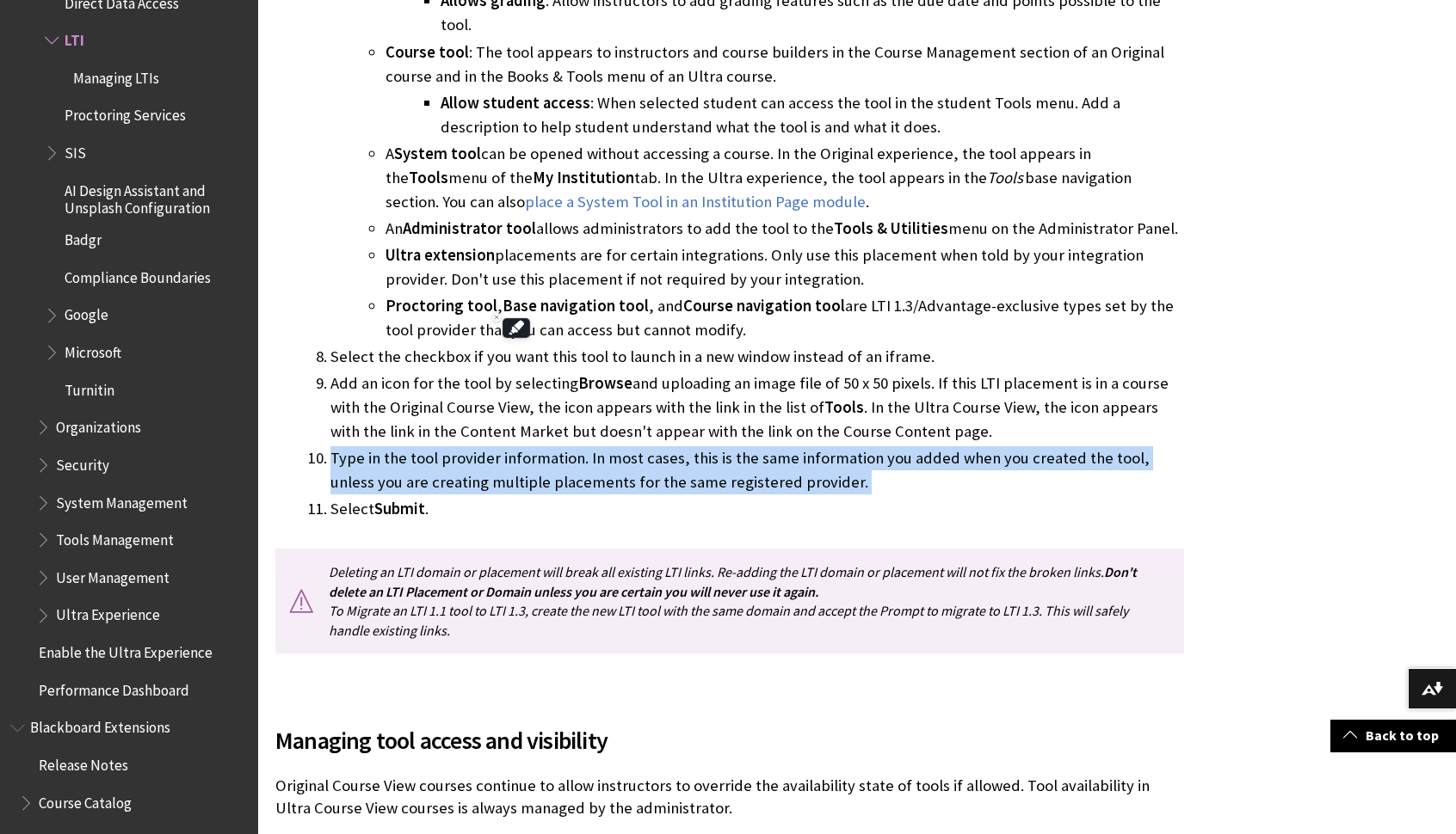 The image size is (1456, 834). What do you see at coordinates (516, 102) in the screenshot?
I see `span: Allow student access` at bounding box center [516, 102].